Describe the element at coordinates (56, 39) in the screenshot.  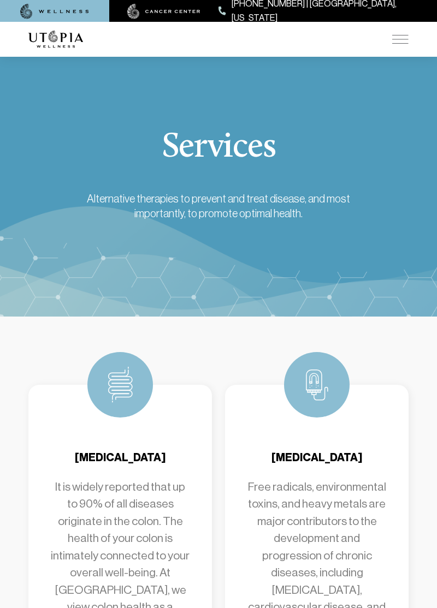
I see `img: logo` at that location.